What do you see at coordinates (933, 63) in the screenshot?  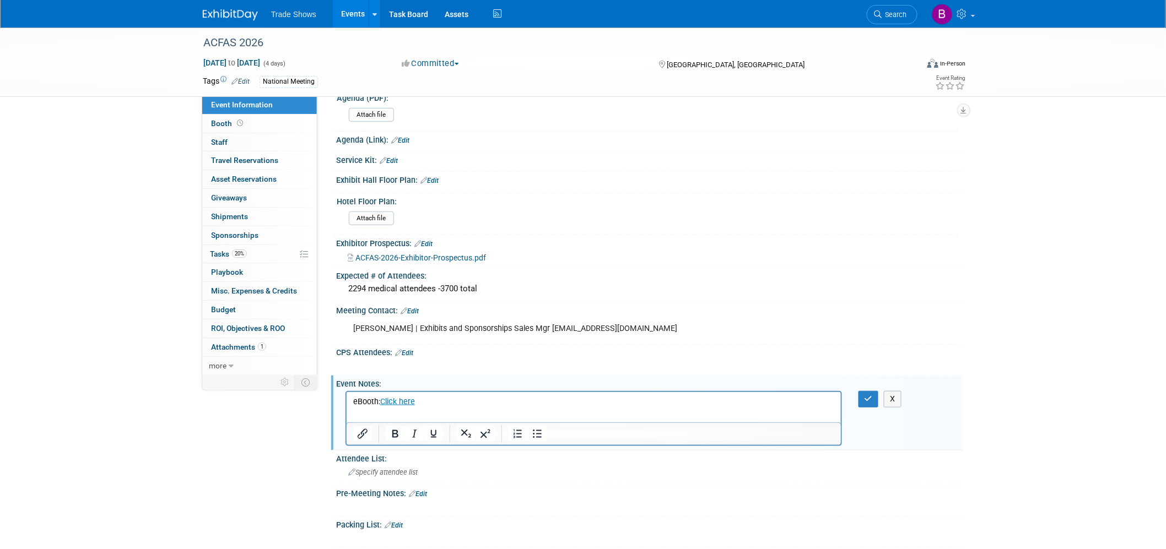 I see `img: Format-Inperson.png` at bounding box center [933, 63].